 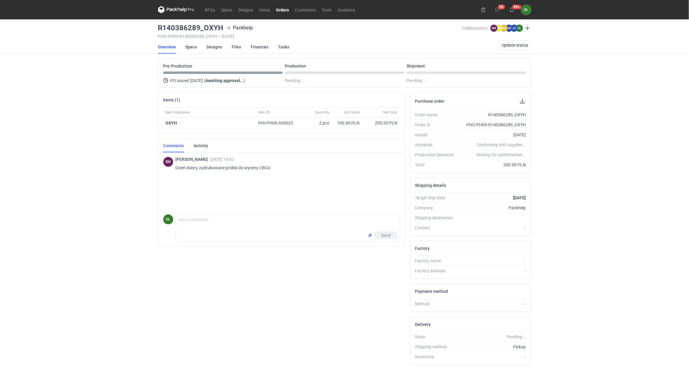 I want to click on strong: Awaiting approval..., so click(x=225, y=81).